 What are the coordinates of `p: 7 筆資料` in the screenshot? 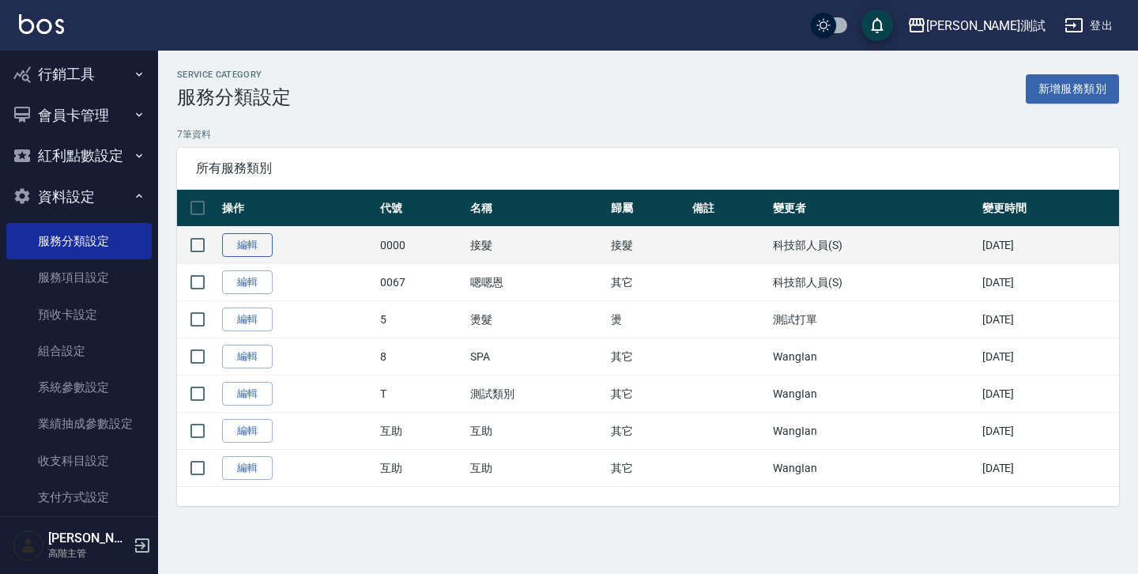 It's located at (648, 134).